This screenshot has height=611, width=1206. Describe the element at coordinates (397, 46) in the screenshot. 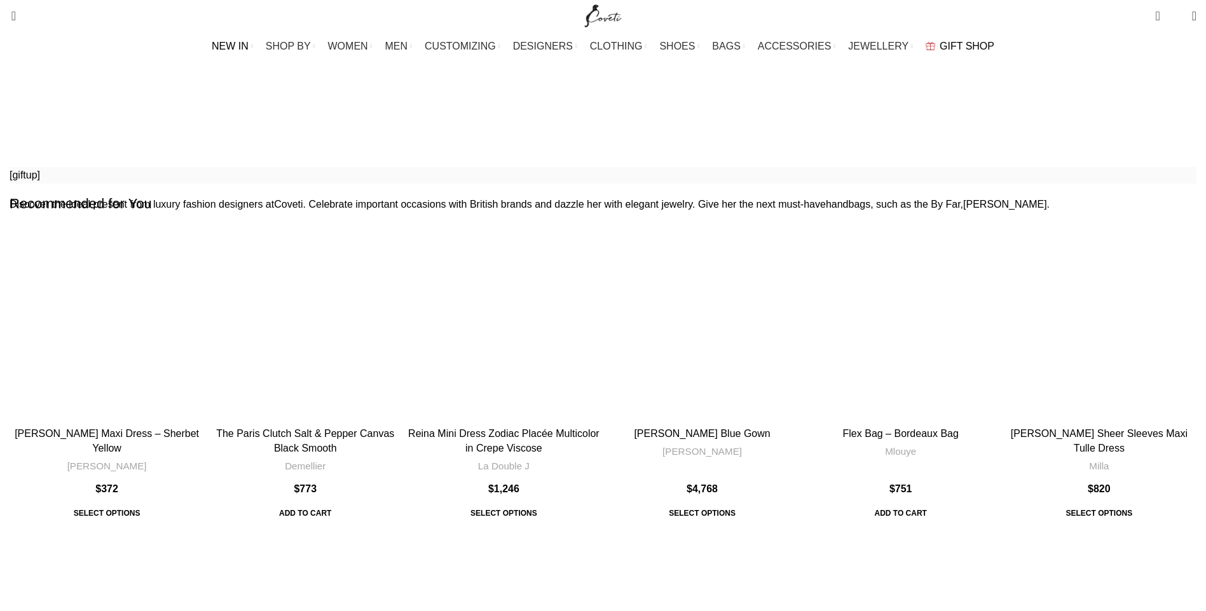

I see `span: MEN` at that location.